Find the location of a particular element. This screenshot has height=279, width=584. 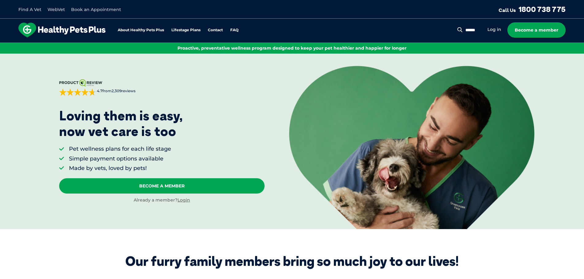

li: Simple payment options available is located at coordinates (120, 159).